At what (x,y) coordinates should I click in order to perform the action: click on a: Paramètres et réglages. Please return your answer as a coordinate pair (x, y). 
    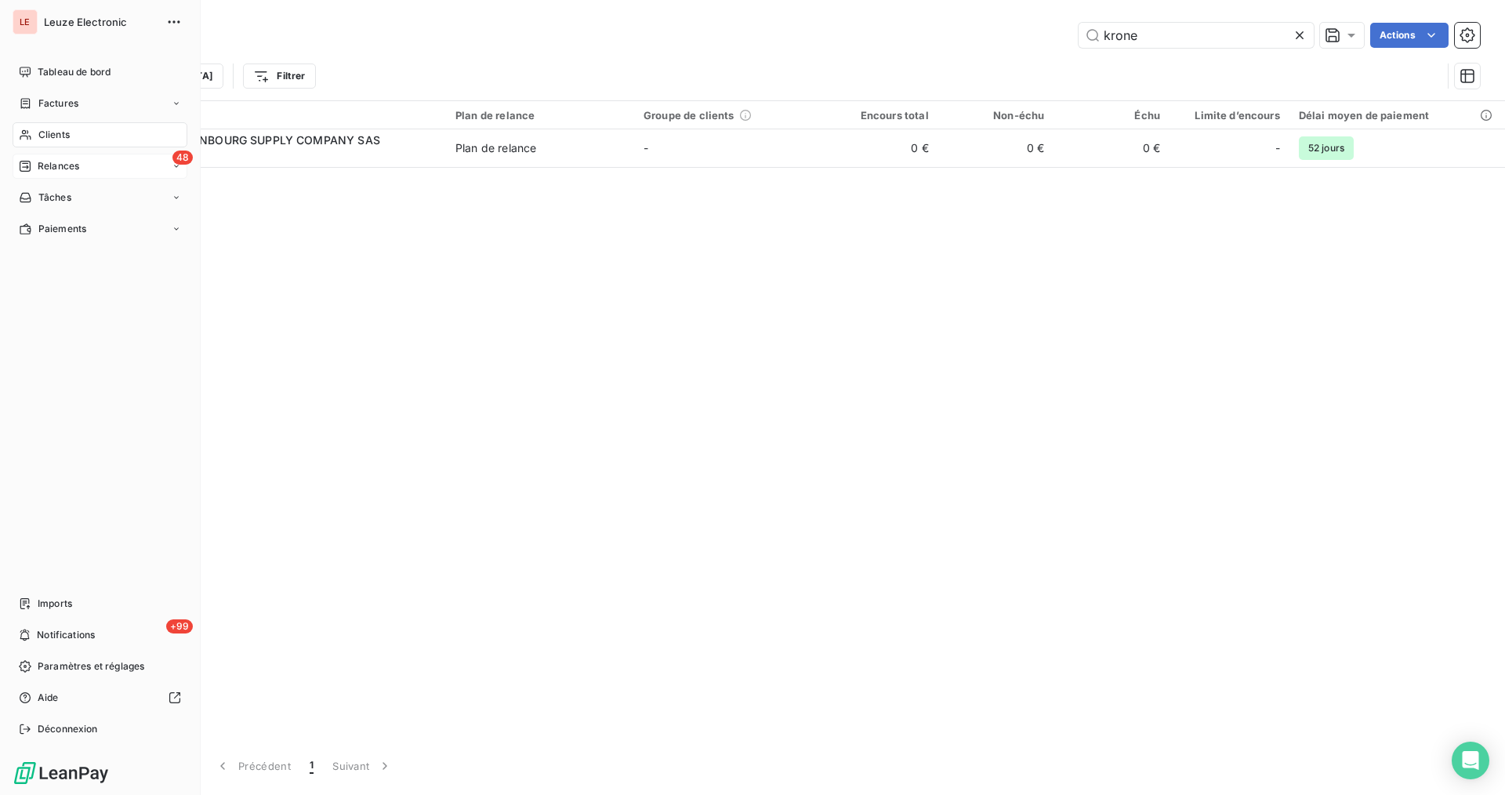
    Looking at the image, I should click on (100, 666).